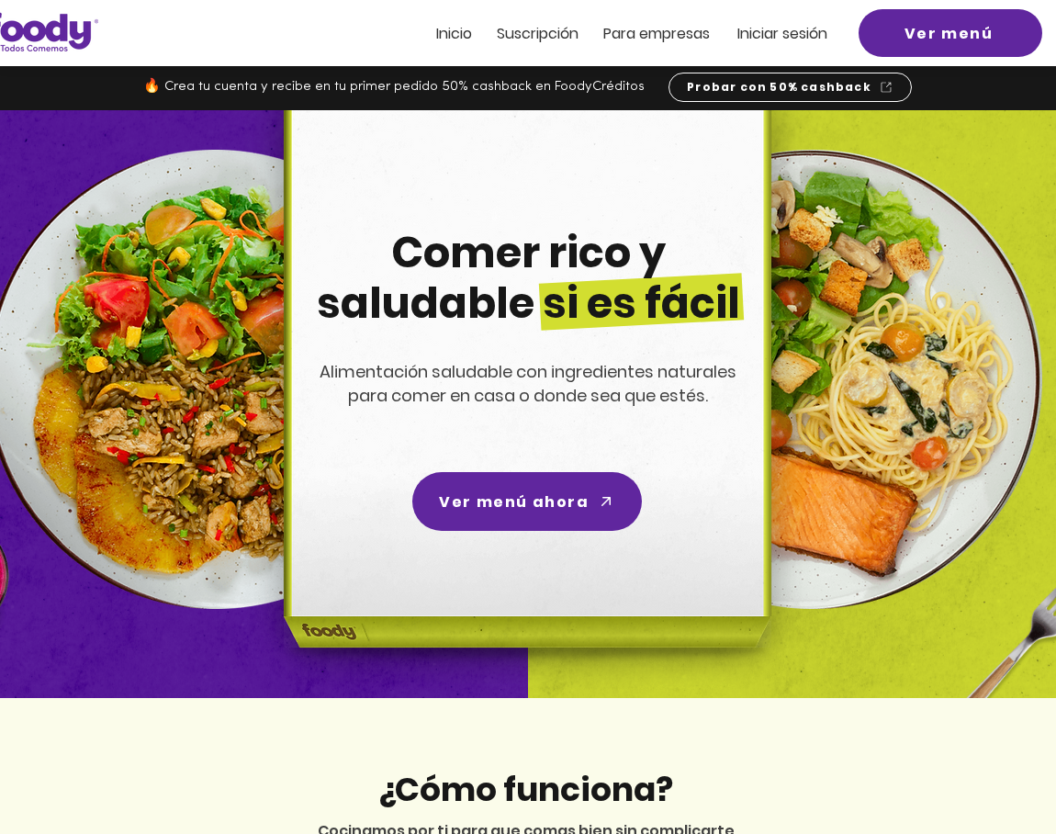 The image size is (1056, 834). What do you see at coordinates (528, 383) in the screenshot?
I see `span: Alimentación saludable con ingredientes naturales para comer en casa o donde sea que estés.` at bounding box center [528, 383].